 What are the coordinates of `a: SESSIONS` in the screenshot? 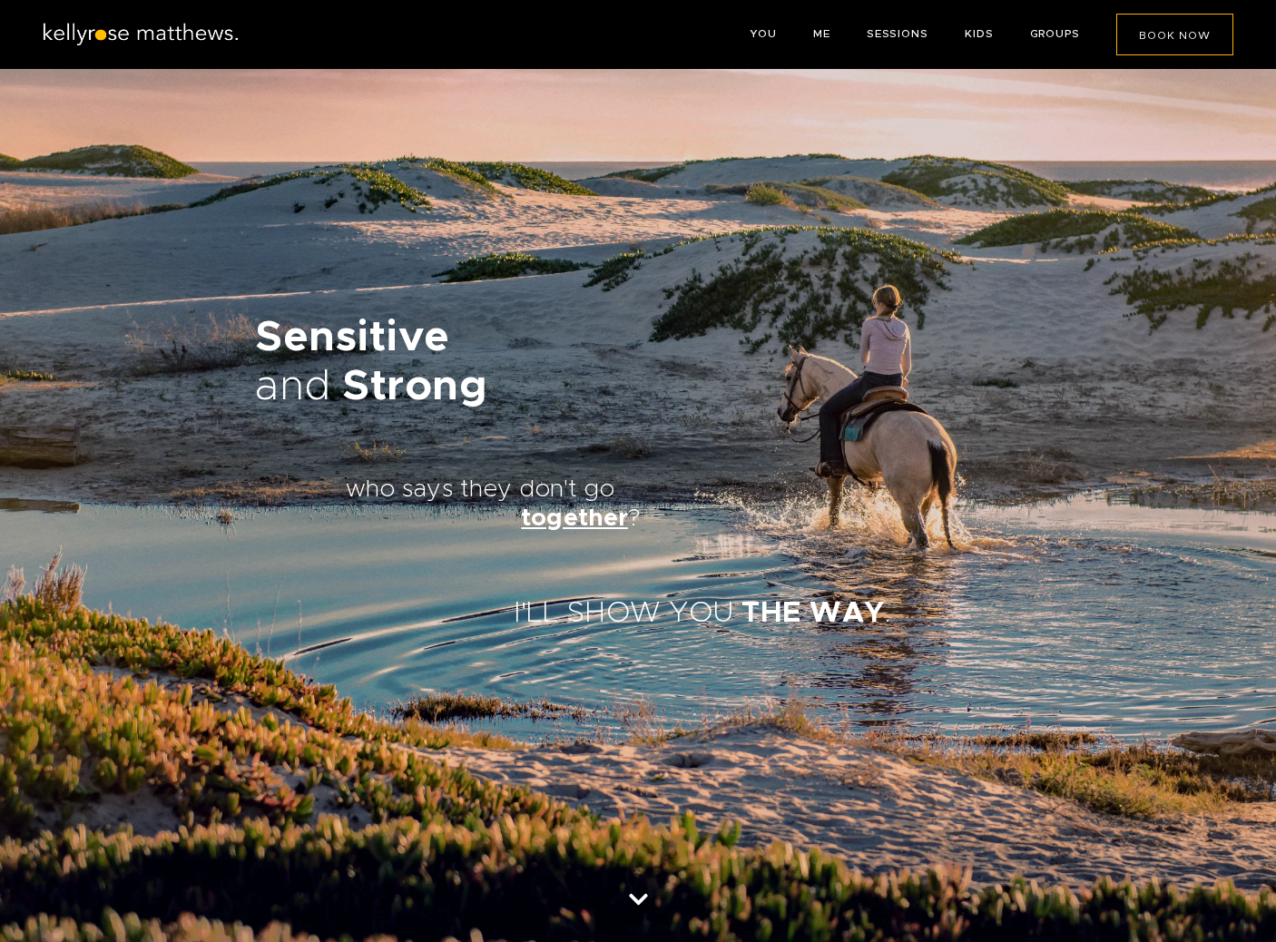 It's located at (897, 34).